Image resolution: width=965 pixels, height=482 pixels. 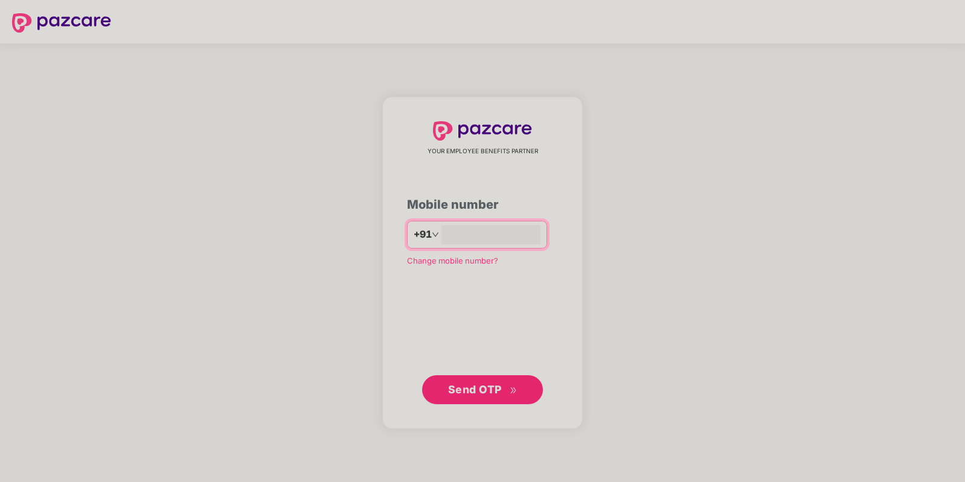 What do you see at coordinates (482, 390) in the screenshot?
I see `button: Send OTPdouble-right` at bounding box center [482, 390].